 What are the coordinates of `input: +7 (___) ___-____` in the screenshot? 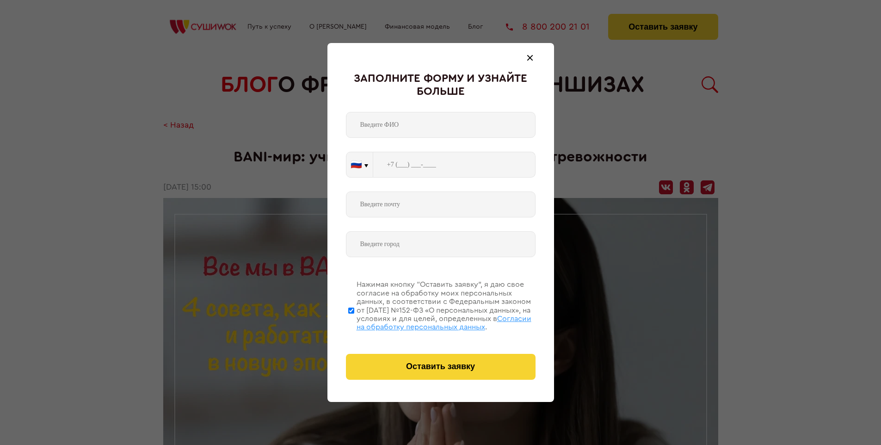 It's located at (454, 165).